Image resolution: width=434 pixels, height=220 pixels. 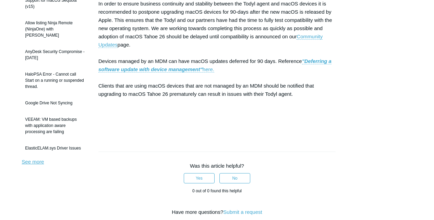 I want to click on strong: "Deferring a software update with device management", so click(x=215, y=65).